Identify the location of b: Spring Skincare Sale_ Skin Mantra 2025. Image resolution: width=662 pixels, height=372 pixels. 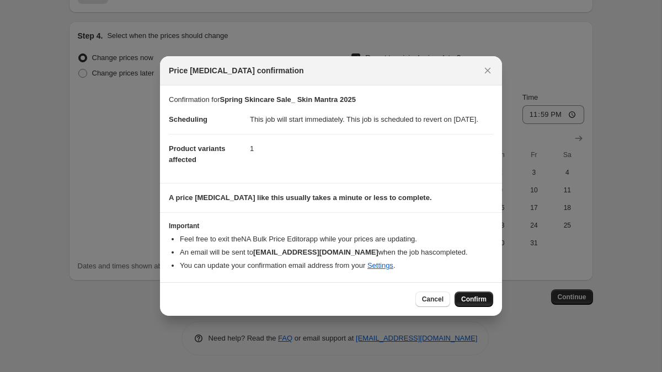
(287, 99).